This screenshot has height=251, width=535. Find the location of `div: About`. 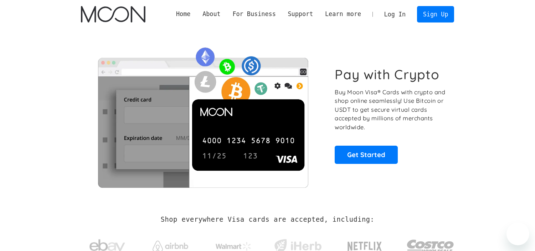

div: About is located at coordinates (211, 14).